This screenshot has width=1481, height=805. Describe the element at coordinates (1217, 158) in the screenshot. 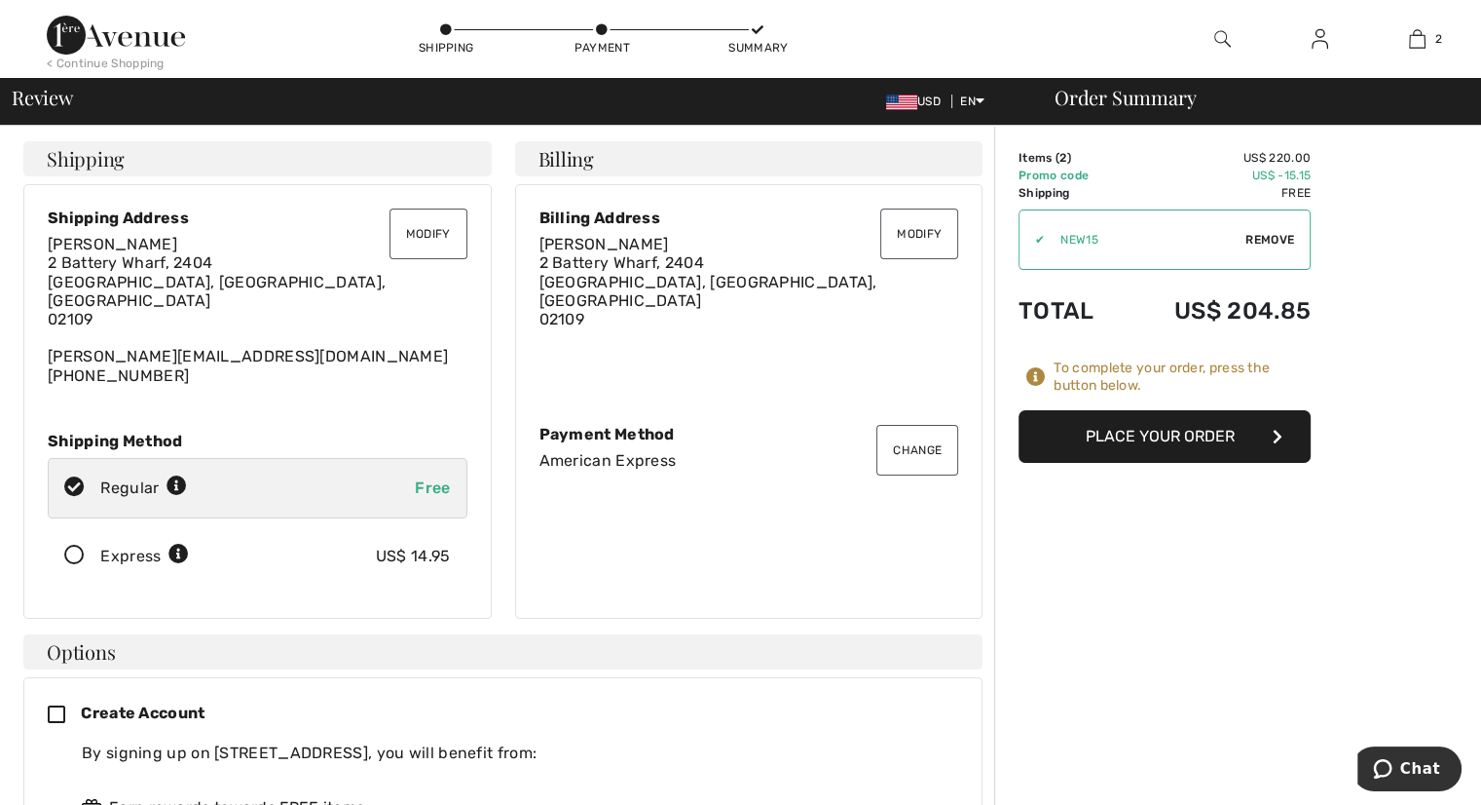

I see `td: US$ 220.00` at that location.